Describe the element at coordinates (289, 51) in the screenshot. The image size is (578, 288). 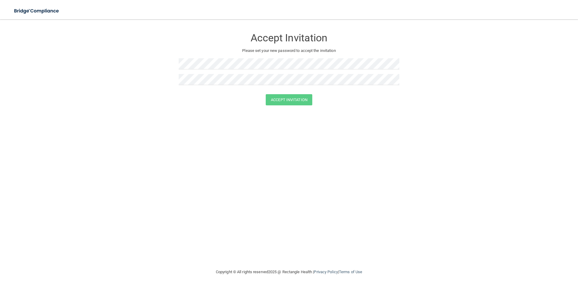
I see `p: Please set your new password to accept the invitation` at that location.